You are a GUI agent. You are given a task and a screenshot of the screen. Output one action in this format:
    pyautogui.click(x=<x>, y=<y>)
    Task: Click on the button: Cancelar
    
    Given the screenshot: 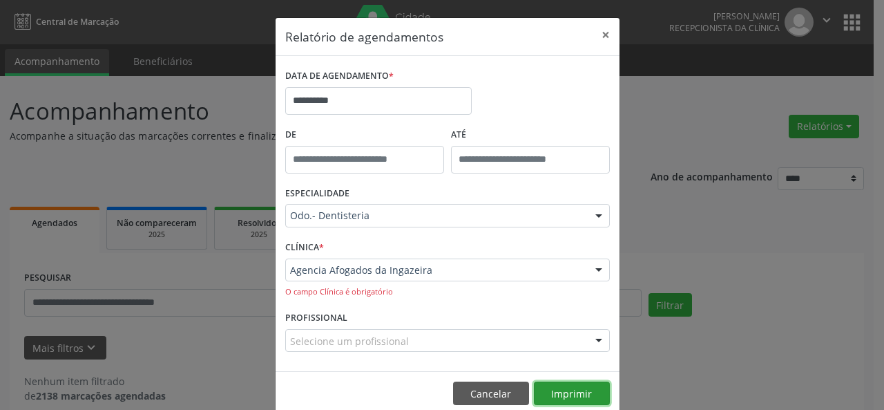 What is the action you would take?
    pyautogui.click(x=491, y=393)
    